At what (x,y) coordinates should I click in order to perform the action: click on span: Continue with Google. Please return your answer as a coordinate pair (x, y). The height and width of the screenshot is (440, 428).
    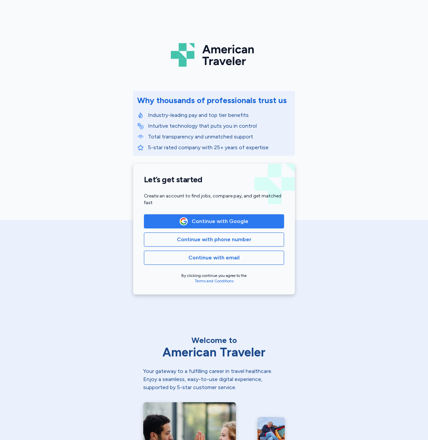
    Looking at the image, I should click on (220, 221).